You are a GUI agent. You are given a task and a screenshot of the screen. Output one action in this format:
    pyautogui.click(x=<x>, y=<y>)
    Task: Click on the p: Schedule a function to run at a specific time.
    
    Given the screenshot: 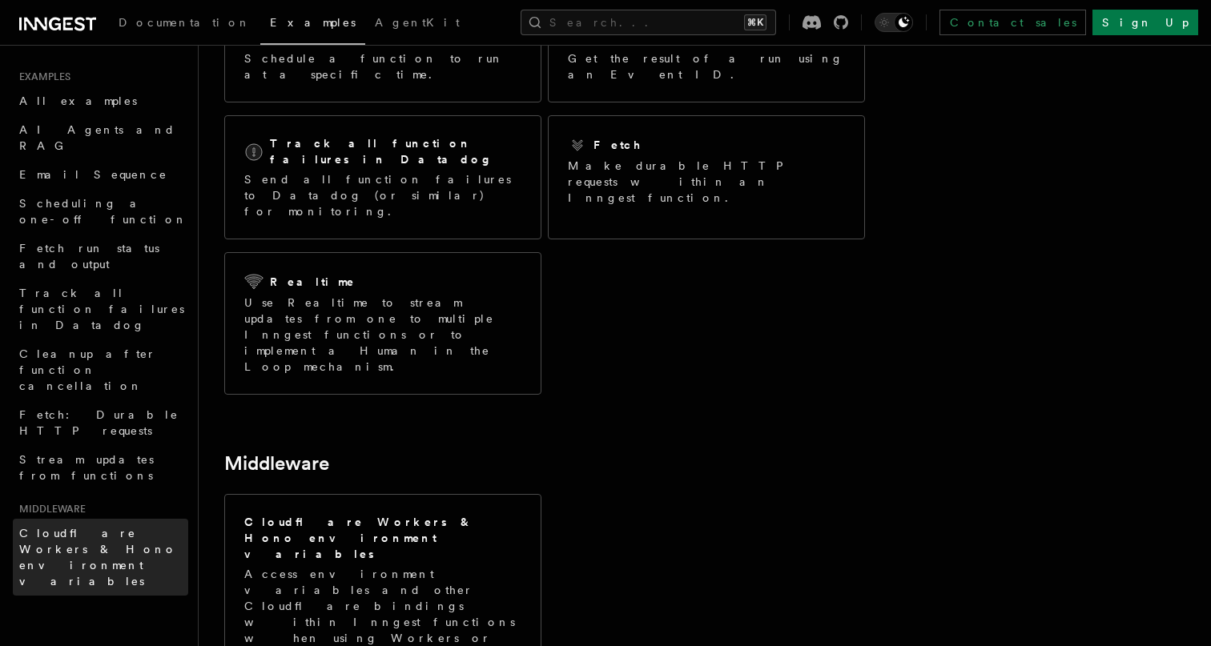 What is the action you would take?
    pyautogui.click(x=383, y=66)
    